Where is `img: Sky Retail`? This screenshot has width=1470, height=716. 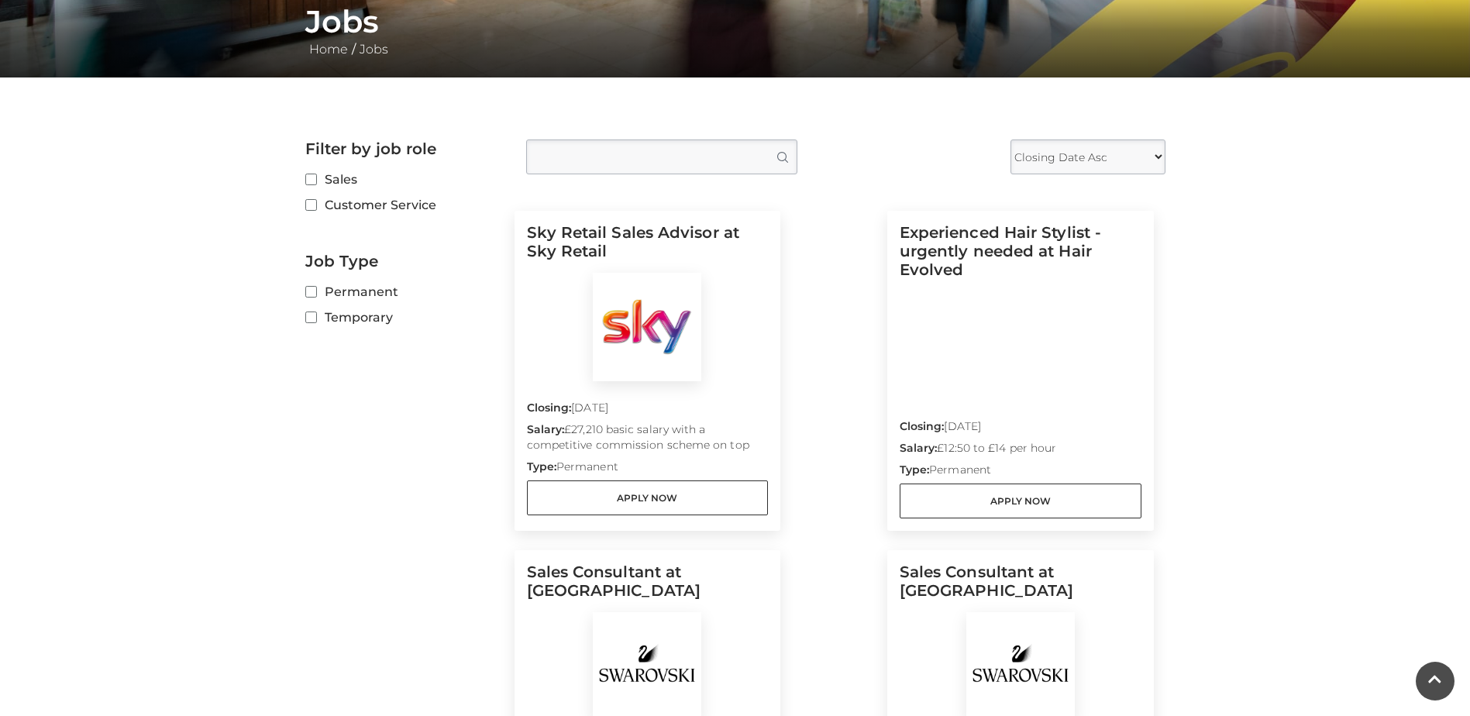 img: Sky Retail is located at coordinates (647, 327).